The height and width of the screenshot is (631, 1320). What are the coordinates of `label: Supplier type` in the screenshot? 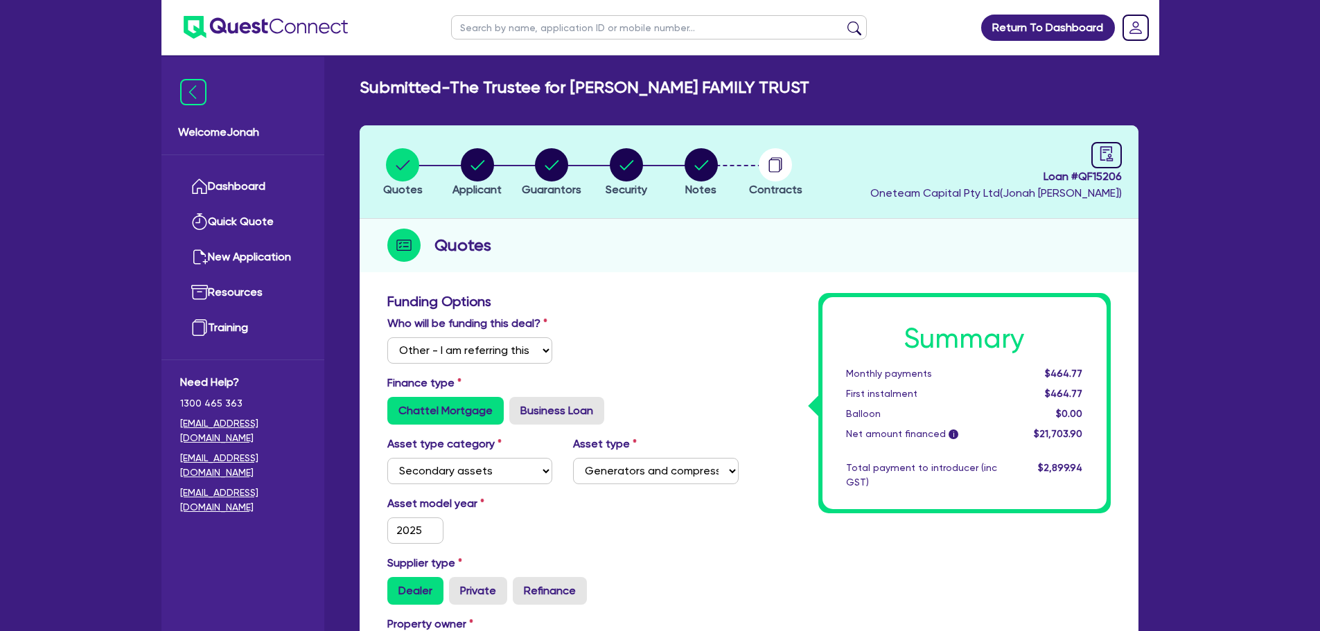 It's located at (425, 563).